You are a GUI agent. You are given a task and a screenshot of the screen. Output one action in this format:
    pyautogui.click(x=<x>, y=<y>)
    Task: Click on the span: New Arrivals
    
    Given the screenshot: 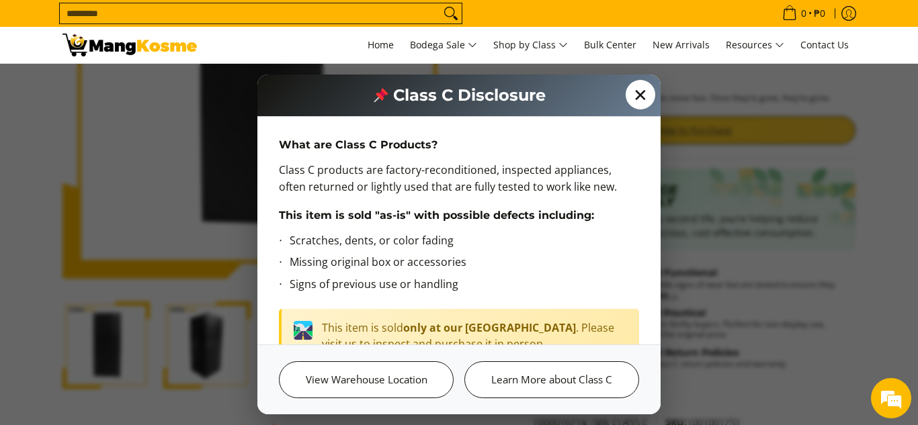 What is the action you would take?
    pyautogui.click(x=681, y=44)
    